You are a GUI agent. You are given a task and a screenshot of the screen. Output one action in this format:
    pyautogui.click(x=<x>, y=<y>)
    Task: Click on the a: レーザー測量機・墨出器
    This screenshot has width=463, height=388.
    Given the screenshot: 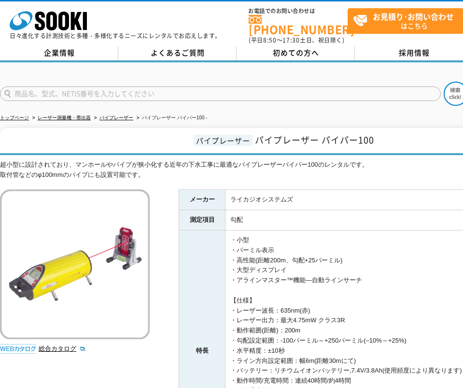 What is the action you would take?
    pyautogui.click(x=64, y=117)
    